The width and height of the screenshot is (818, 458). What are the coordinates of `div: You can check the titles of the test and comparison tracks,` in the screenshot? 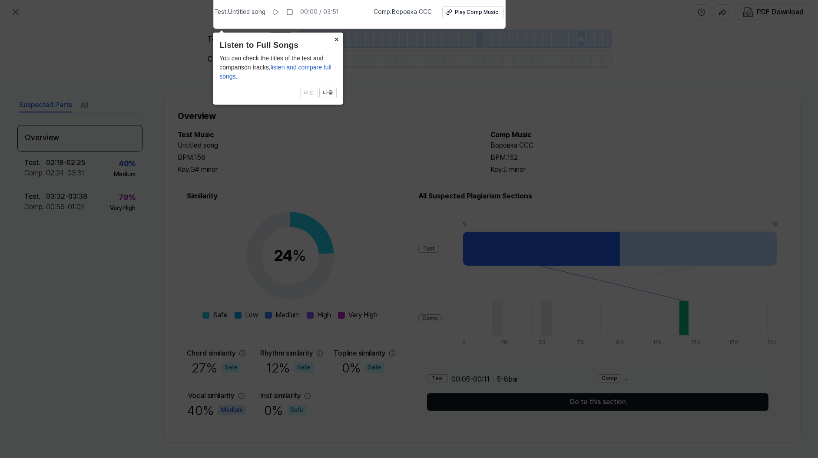 It's located at (278, 67).